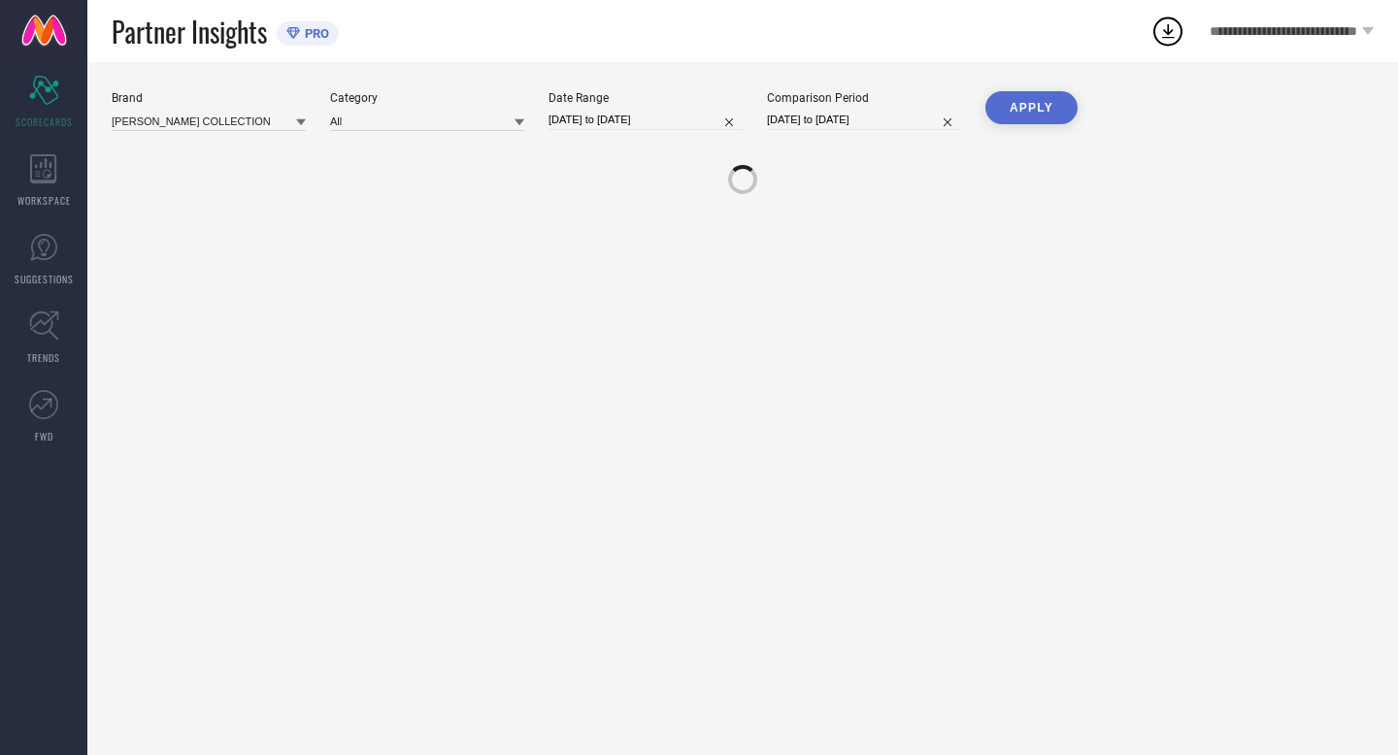 This screenshot has width=1398, height=755. Describe the element at coordinates (315, 33) in the screenshot. I see `span: PRO` at that location.